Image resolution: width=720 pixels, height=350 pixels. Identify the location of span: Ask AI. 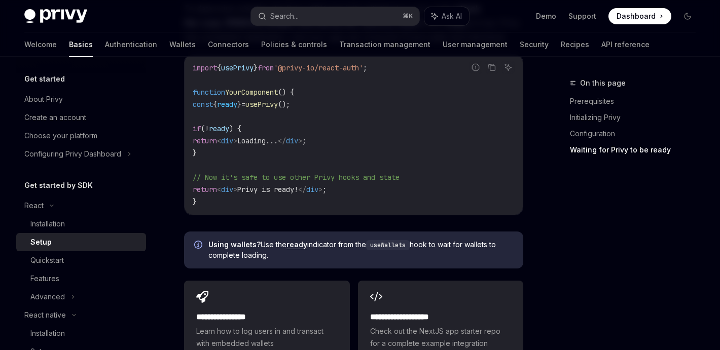
(452, 16).